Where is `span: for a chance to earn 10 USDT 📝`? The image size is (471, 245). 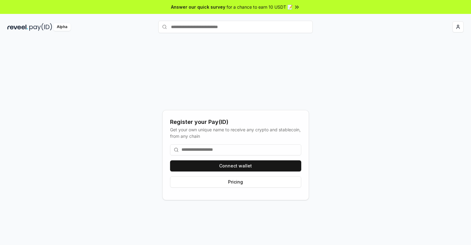 span: for a chance to earn 10 USDT 📝 is located at coordinates (260, 7).